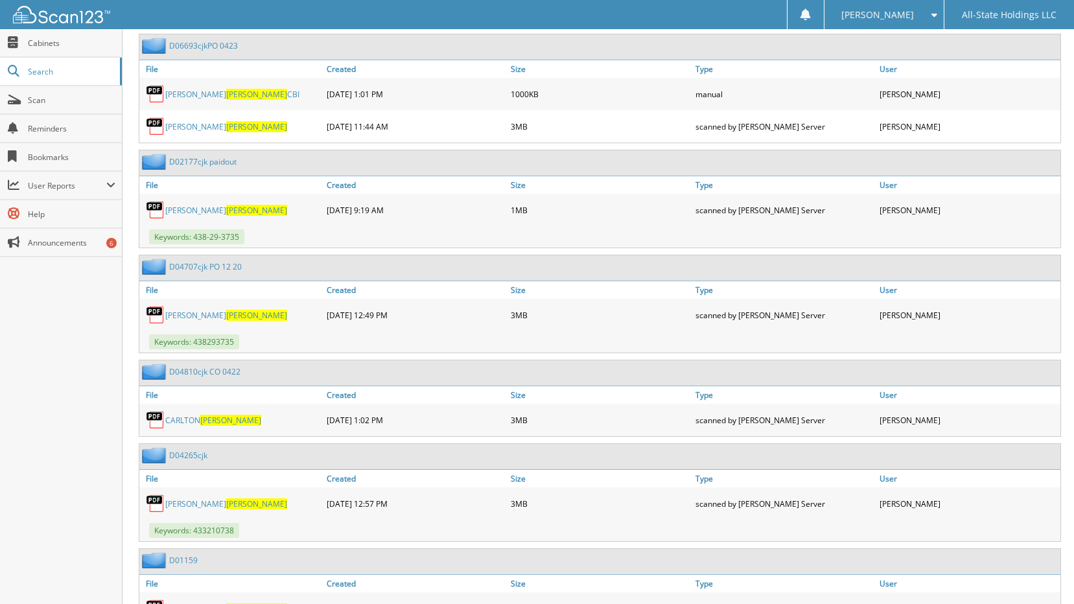 The height and width of the screenshot is (604, 1074). Describe the element at coordinates (183, 560) in the screenshot. I see `a: D01159` at that location.